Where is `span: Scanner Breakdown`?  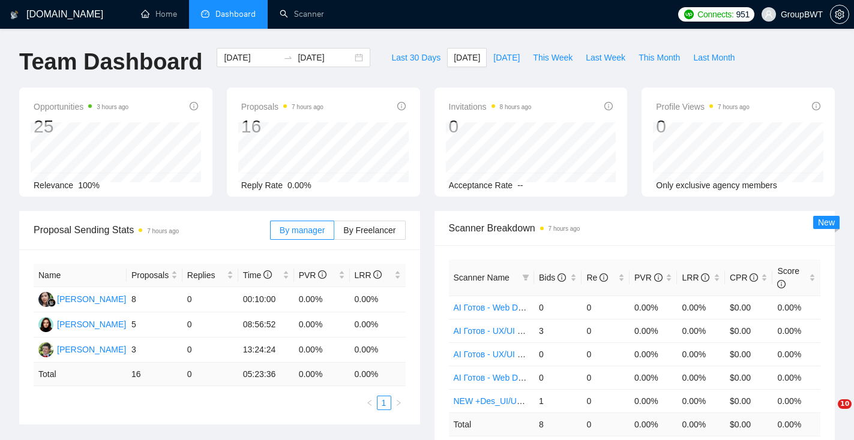 span: Scanner Breakdown is located at coordinates (635, 228).